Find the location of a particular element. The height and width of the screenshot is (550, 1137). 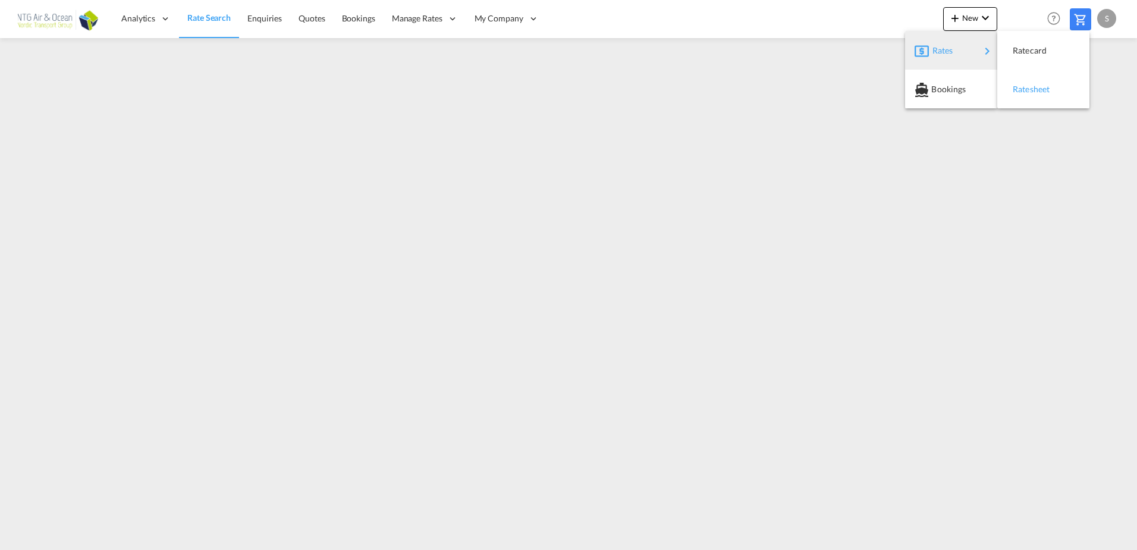

span: Ratecard is located at coordinates (1019, 51).